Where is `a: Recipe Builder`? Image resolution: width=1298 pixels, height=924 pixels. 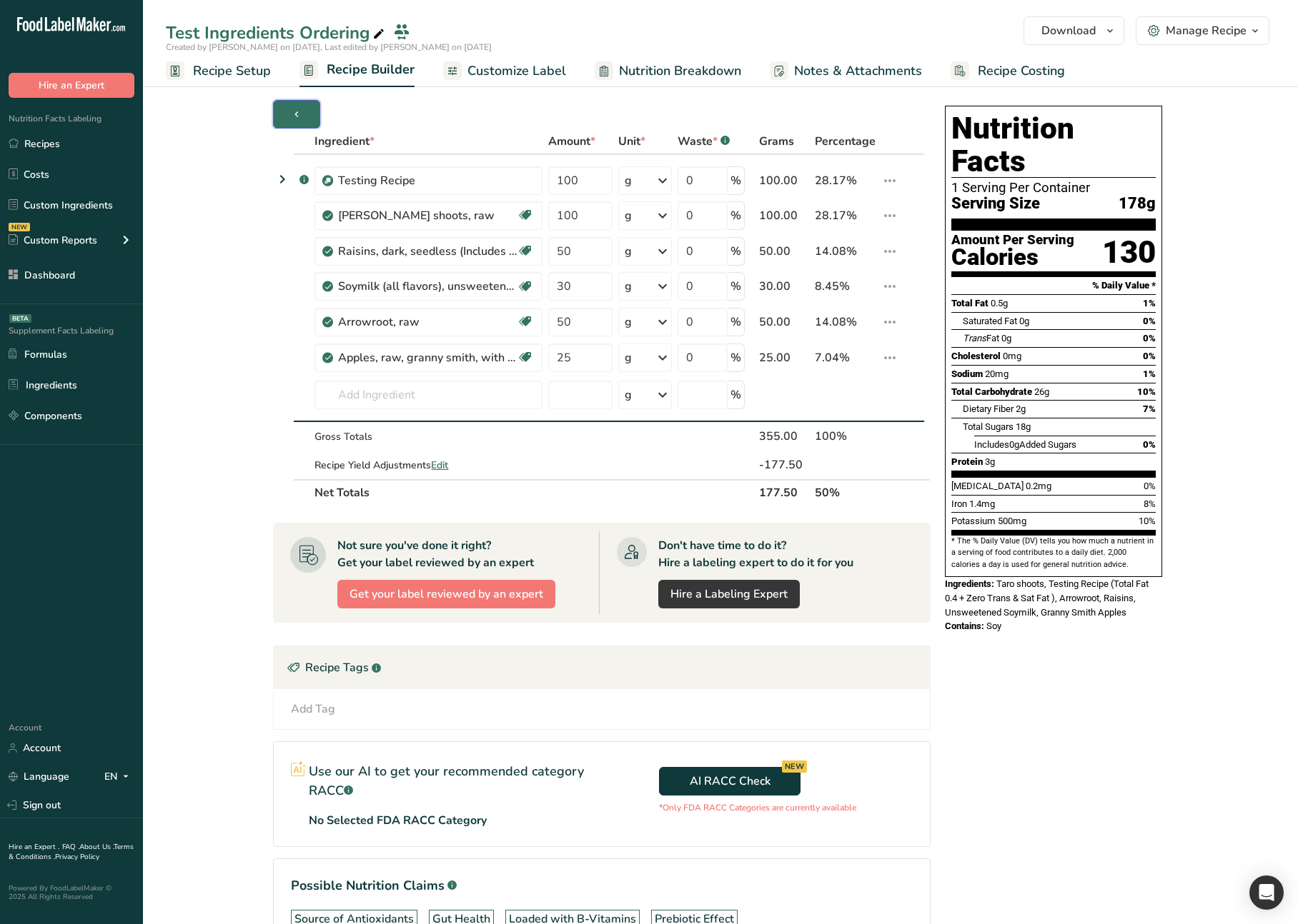
a: Recipe Builder is located at coordinates (356, 71).